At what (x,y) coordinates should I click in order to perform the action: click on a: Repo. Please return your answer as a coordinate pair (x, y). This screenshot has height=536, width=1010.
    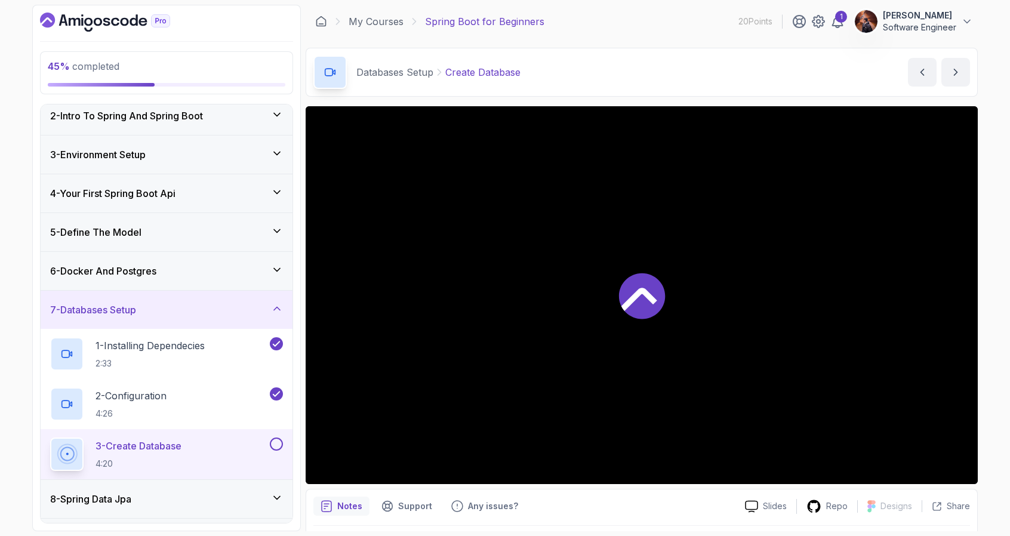
    Looking at the image, I should click on (827, 506).